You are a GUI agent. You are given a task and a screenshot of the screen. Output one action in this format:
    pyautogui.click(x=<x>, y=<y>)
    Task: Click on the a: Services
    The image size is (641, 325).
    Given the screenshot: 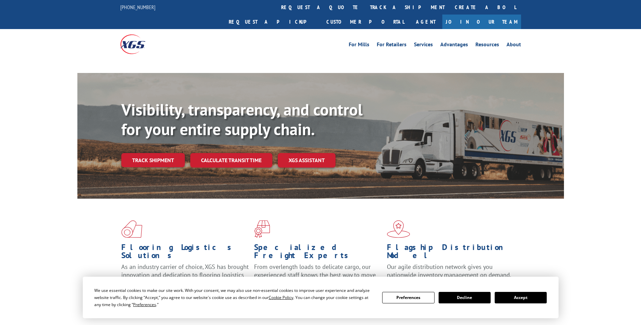 What is the action you would take?
    pyautogui.click(x=424, y=46)
    